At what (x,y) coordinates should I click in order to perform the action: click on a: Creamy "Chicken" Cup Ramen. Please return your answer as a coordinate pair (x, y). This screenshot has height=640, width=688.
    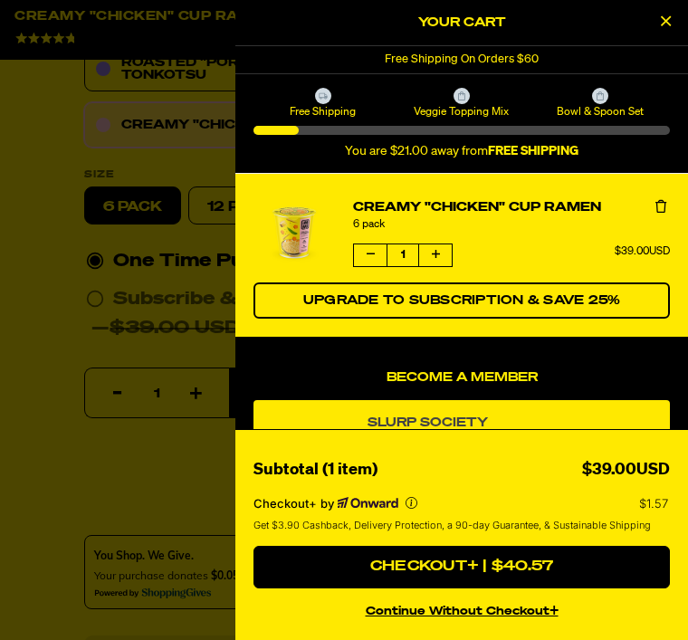
    Looking at the image, I should click on (512, 207).